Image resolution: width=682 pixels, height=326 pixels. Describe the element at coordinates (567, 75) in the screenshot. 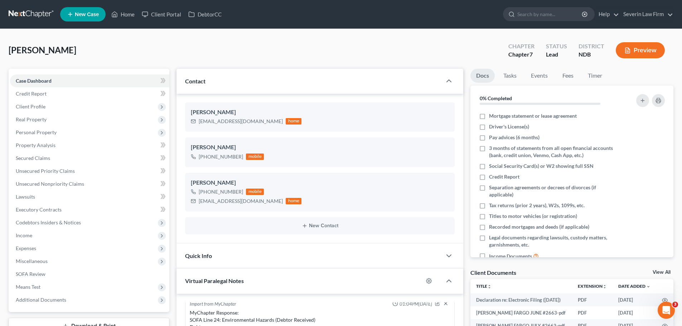

I see `a: Fees` at that location.